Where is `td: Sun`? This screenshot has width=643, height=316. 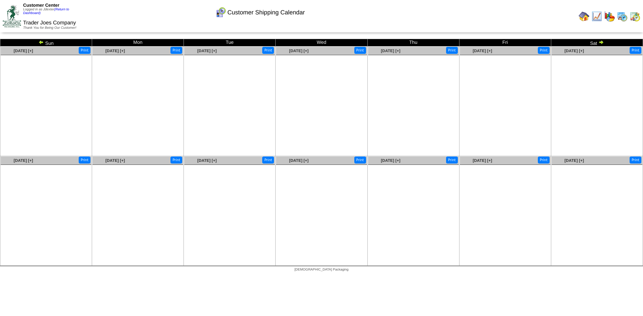
td: Sun is located at coordinates (46, 43).